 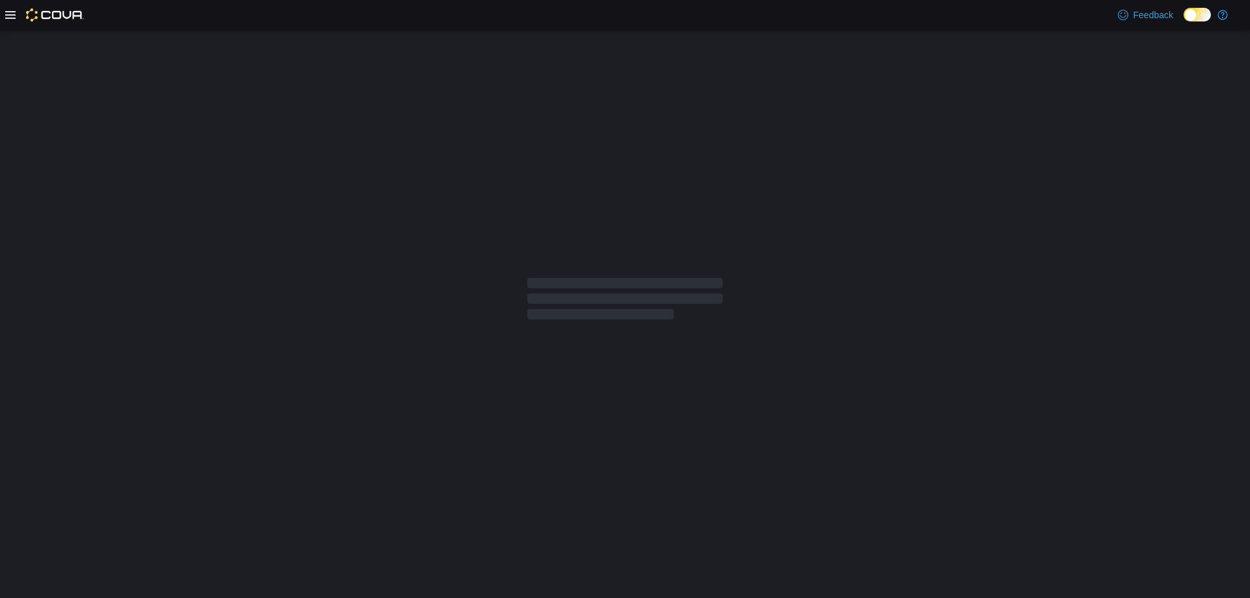 What do you see at coordinates (1146, 15) in the screenshot?
I see `a: Feedback` at bounding box center [1146, 15].